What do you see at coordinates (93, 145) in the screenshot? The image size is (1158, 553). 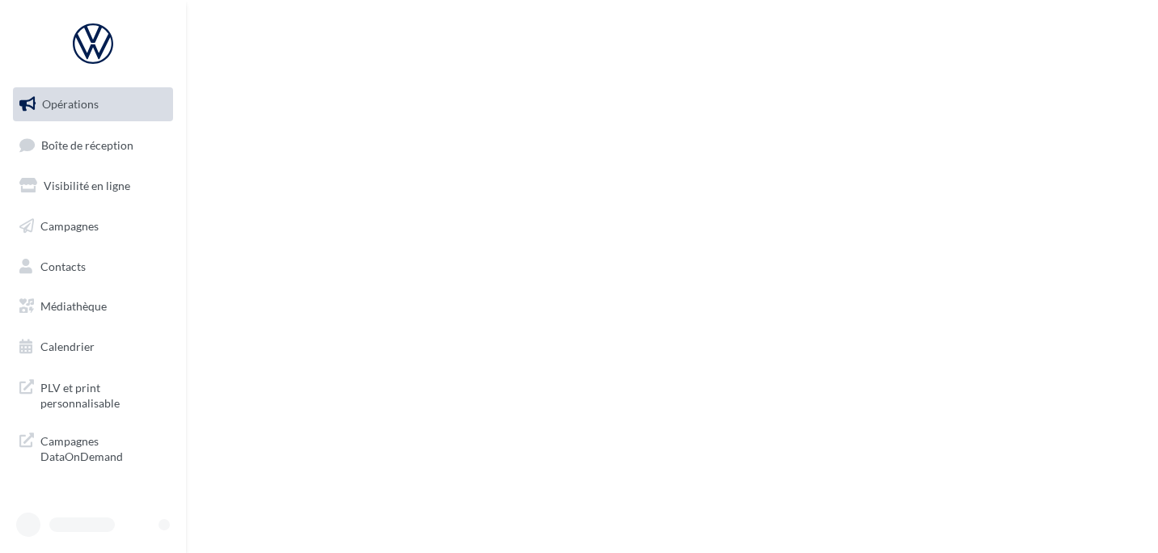 I see `a: Boîte de réception` at bounding box center [93, 145].